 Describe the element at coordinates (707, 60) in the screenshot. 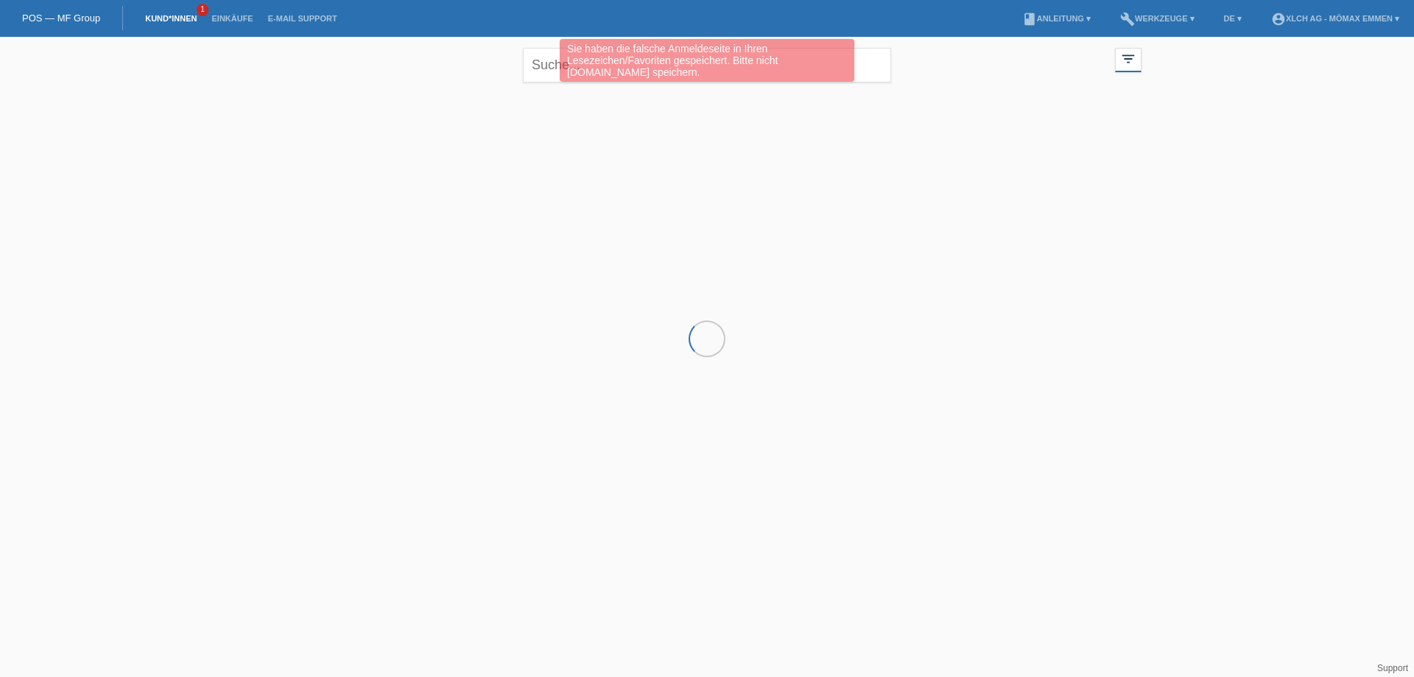

I see `div: Sie haben die falsche Anmeldeseite in Ihren Lesezeichen/Favoriten gespeichert. Bitte nicht [DOMAI...` at that location.